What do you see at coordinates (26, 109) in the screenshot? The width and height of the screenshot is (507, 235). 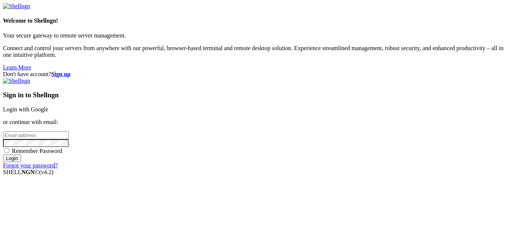 I see `a: Login with Google` at bounding box center [26, 109].